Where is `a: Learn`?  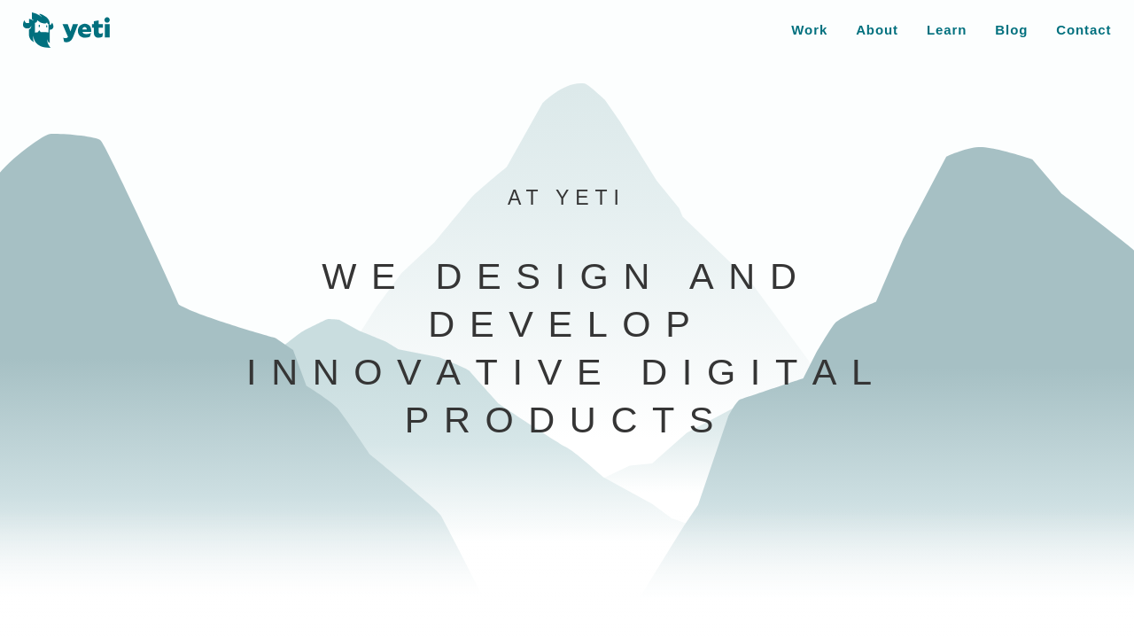
a: Learn is located at coordinates (946, 30).